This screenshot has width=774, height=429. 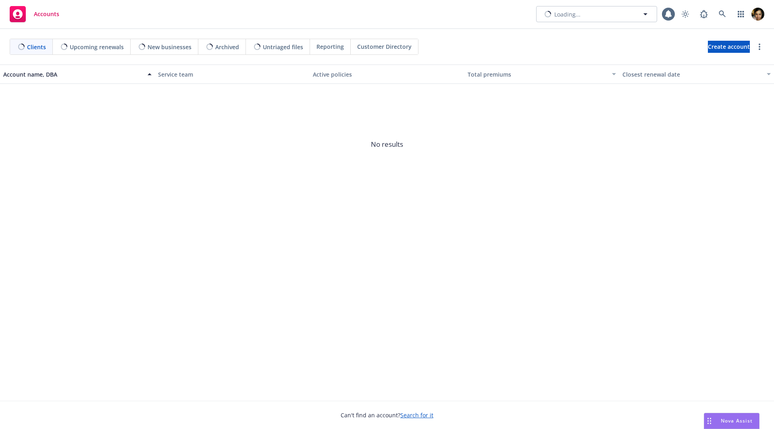 What do you see at coordinates (46, 14) in the screenshot?
I see `span: Accounts` at bounding box center [46, 14].